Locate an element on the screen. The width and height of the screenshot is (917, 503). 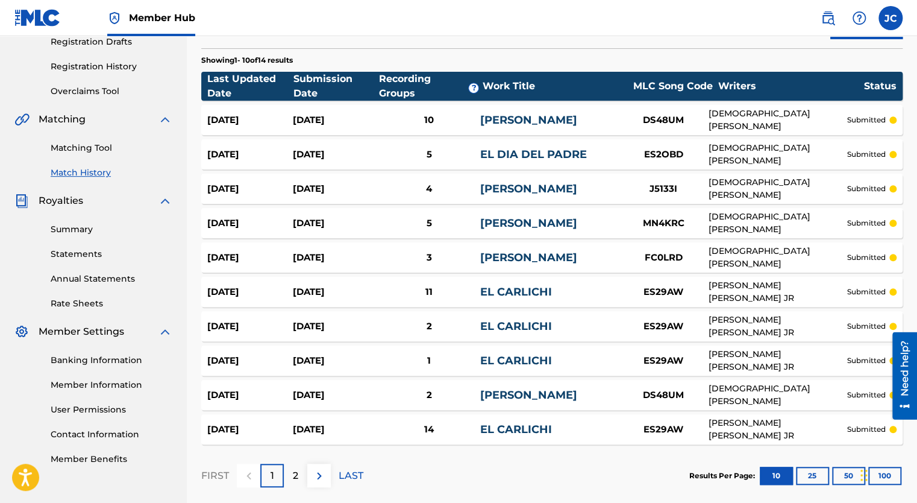
a: Registration Drafts is located at coordinates (111, 42).